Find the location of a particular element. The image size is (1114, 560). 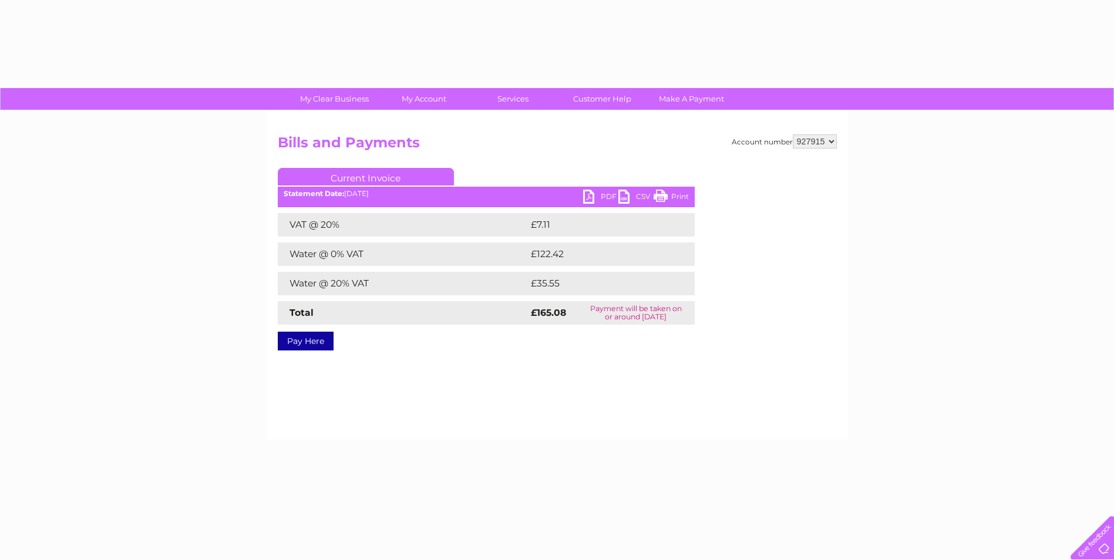

a: CSV is located at coordinates (636, 198).